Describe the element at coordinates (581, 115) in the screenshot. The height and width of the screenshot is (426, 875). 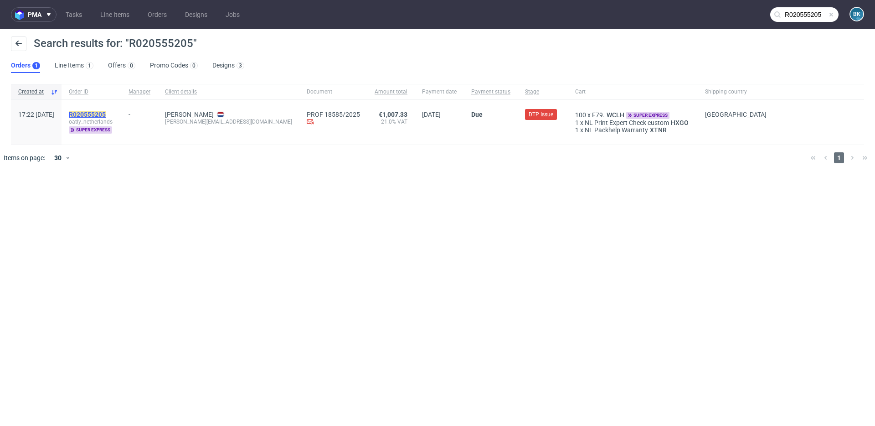
I see `span: 100` at that location.